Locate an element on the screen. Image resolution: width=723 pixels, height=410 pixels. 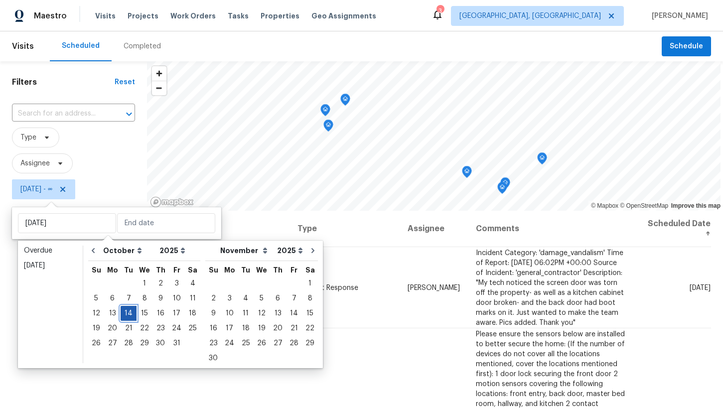
div: 27 is located at coordinates (277, 343).